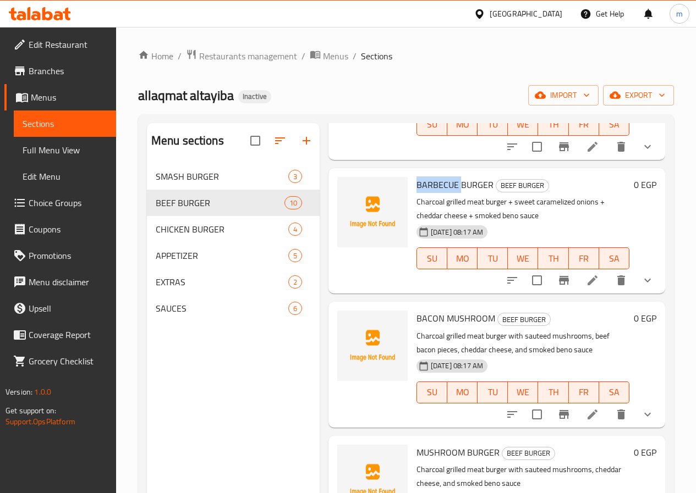 The image size is (696, 493). What do you see at coordinates (65, 150) in the screenshot?
I see `a: Full Menu View` at bounding box center [65, 150].